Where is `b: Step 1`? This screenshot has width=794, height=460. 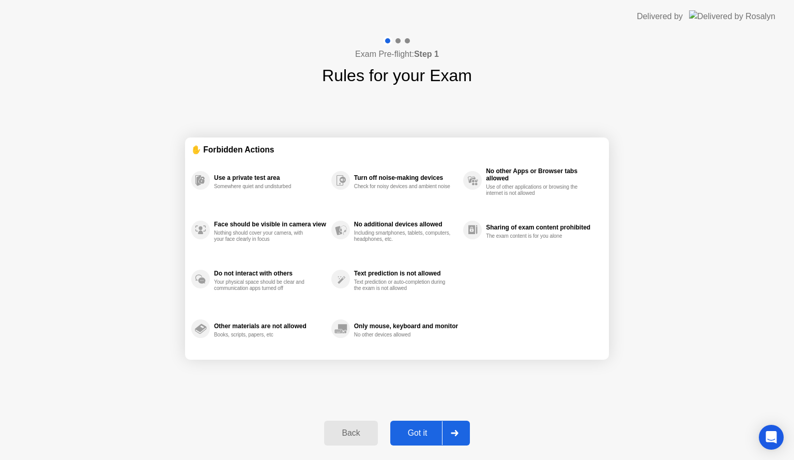 b: Step 1 is located at coordinates (426, 54).